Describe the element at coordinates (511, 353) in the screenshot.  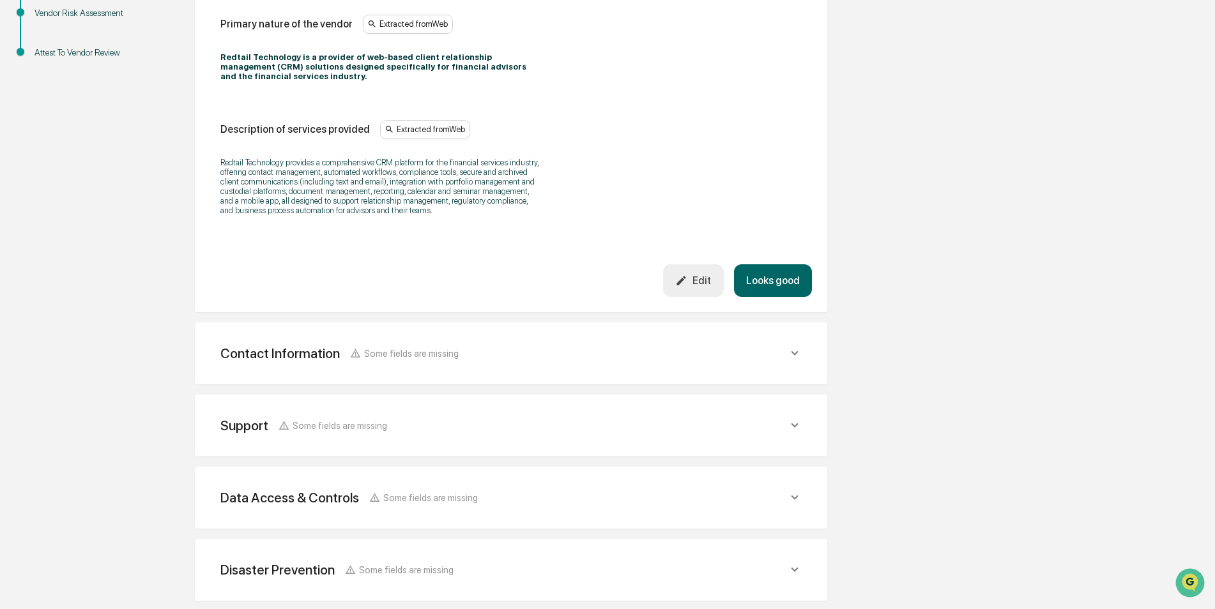
I see `div: Contact InformationSome fields are missing` at that location.